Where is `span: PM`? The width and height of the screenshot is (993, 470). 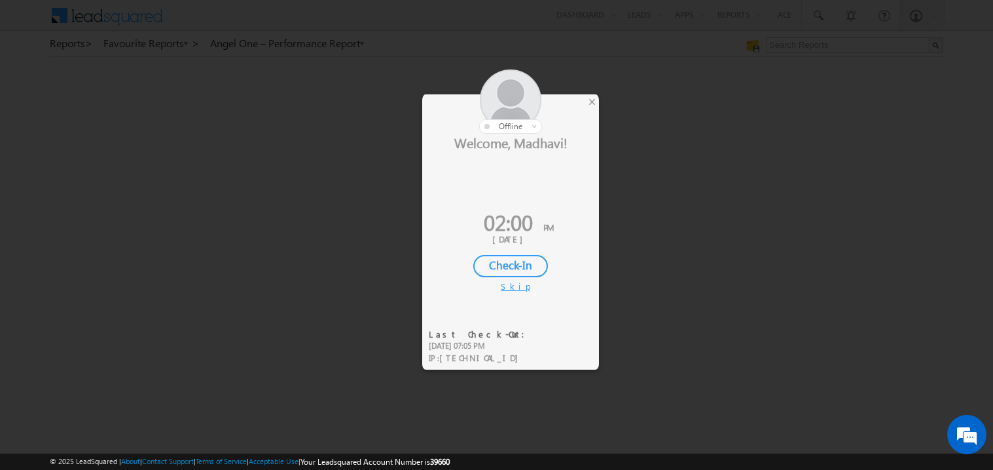 span: PM is located at coordinates (549, 227).